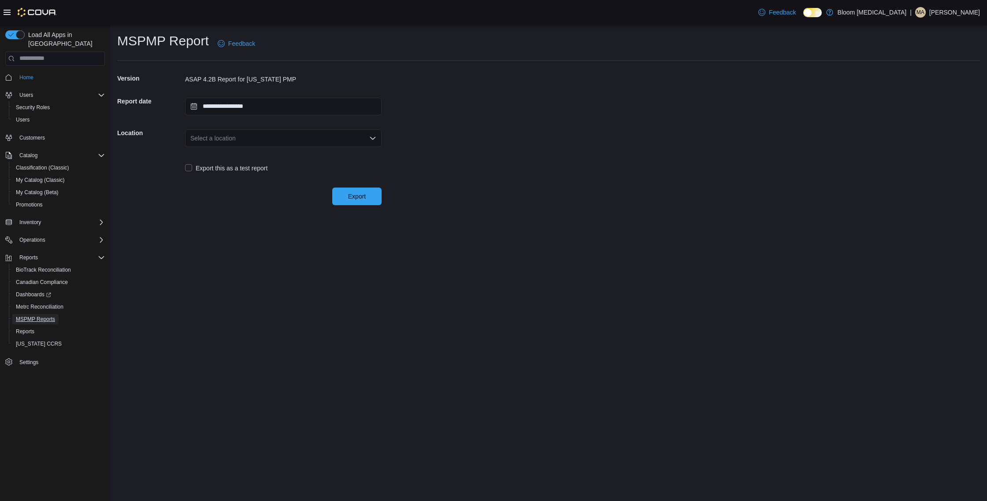 The width and height of the screenshot is (987, 501). What do you see at coordinates (55, 362) in the screenshot?
I see `button: Settings` at bounding box center [55, 362].